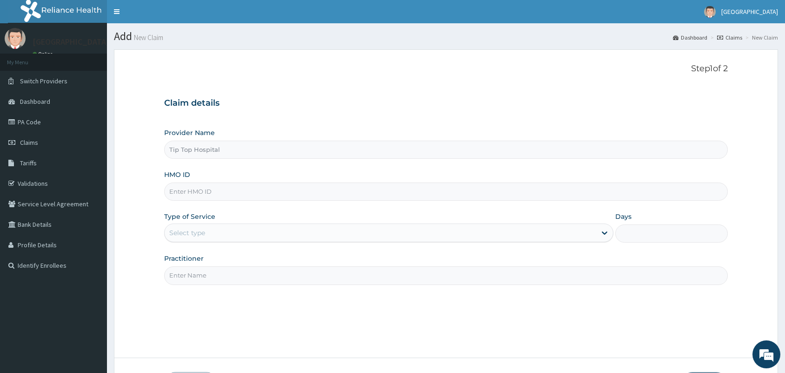 The image size is (785, 373). I want to click on label: Practitioner, so click(184, 258).